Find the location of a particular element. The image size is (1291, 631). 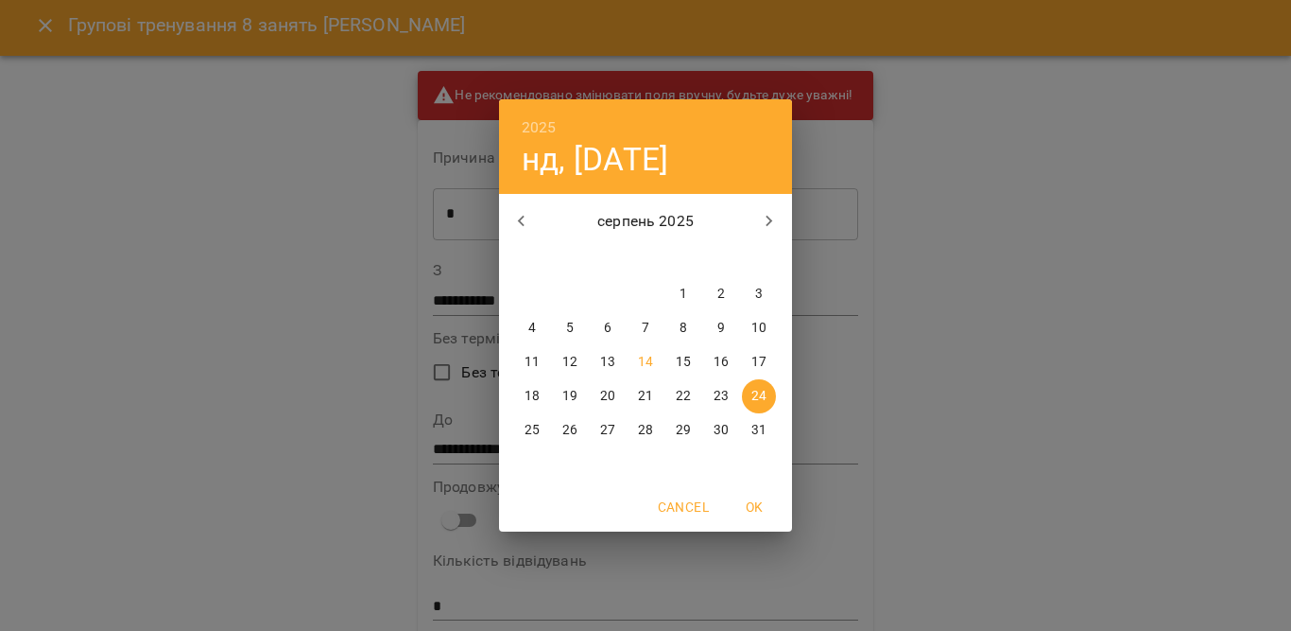

button: 11 is located at coordinates (532, 362).